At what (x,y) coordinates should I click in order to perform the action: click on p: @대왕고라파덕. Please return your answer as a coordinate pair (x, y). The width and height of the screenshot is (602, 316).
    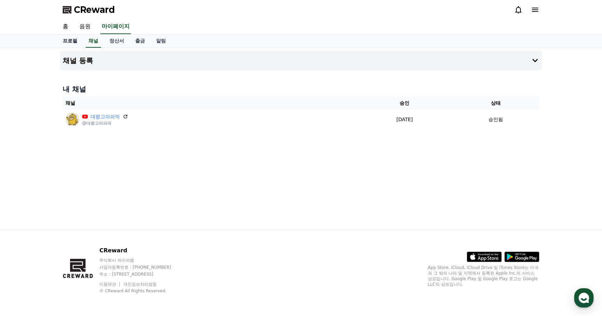
    Looking at the image, I should click on (105, 123).